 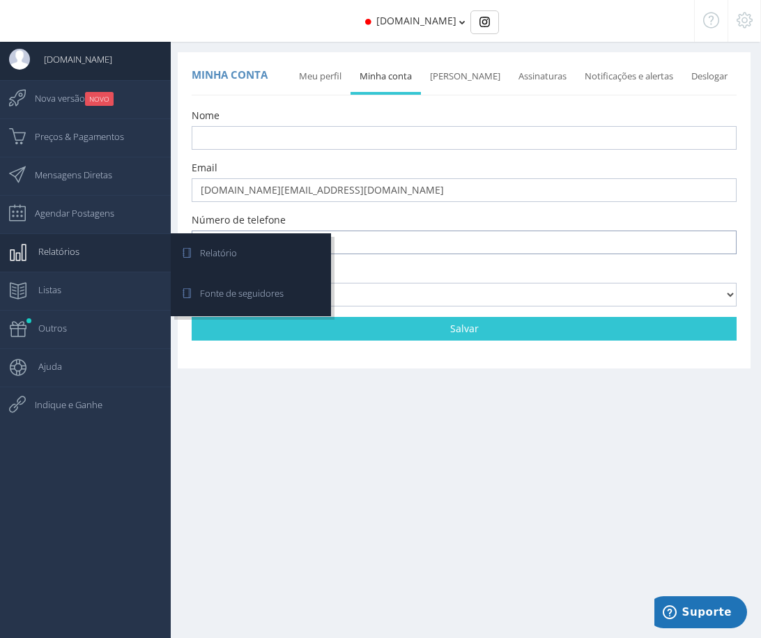 I want to click on span: Mensagens Diretas, so click(x=66, y=175).